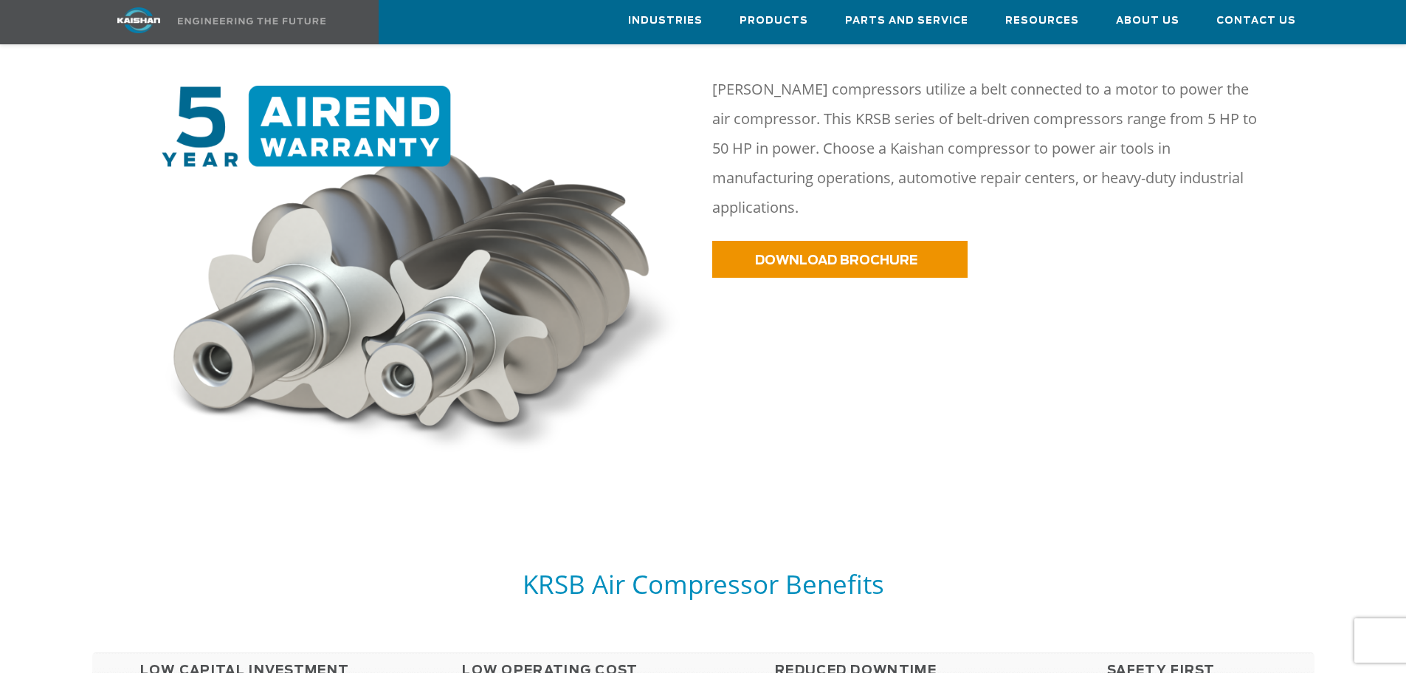  I want to click on a: Contact Us, so click(1256, 21).